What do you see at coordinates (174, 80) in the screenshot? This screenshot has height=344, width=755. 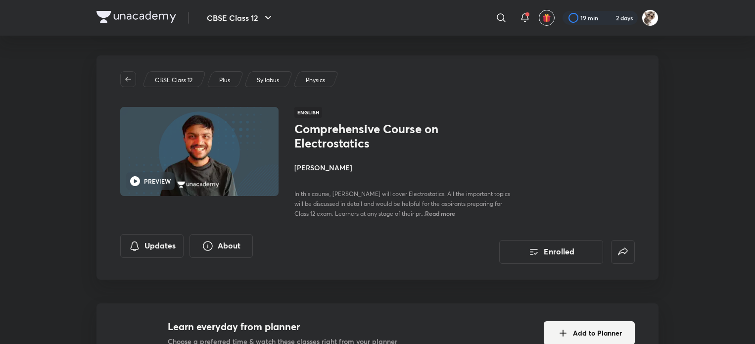 I see `p: CBSE Class 12` at bounding box center [174, 80].